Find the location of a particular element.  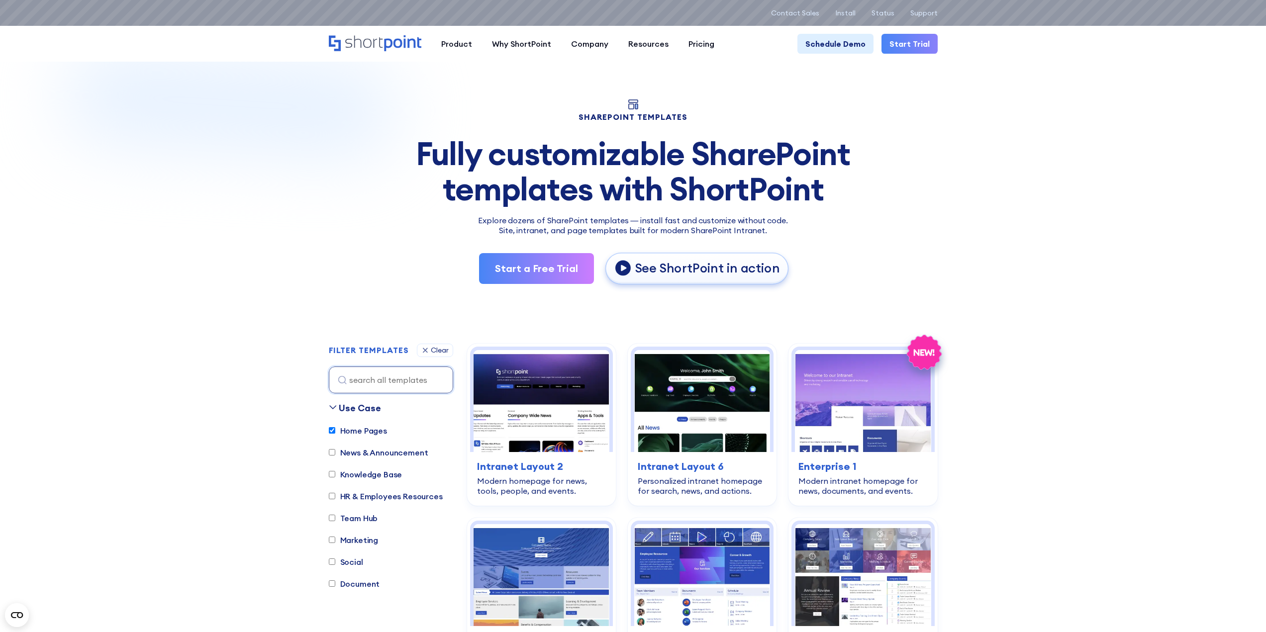

p: Install is located at coordinates (845, 13).